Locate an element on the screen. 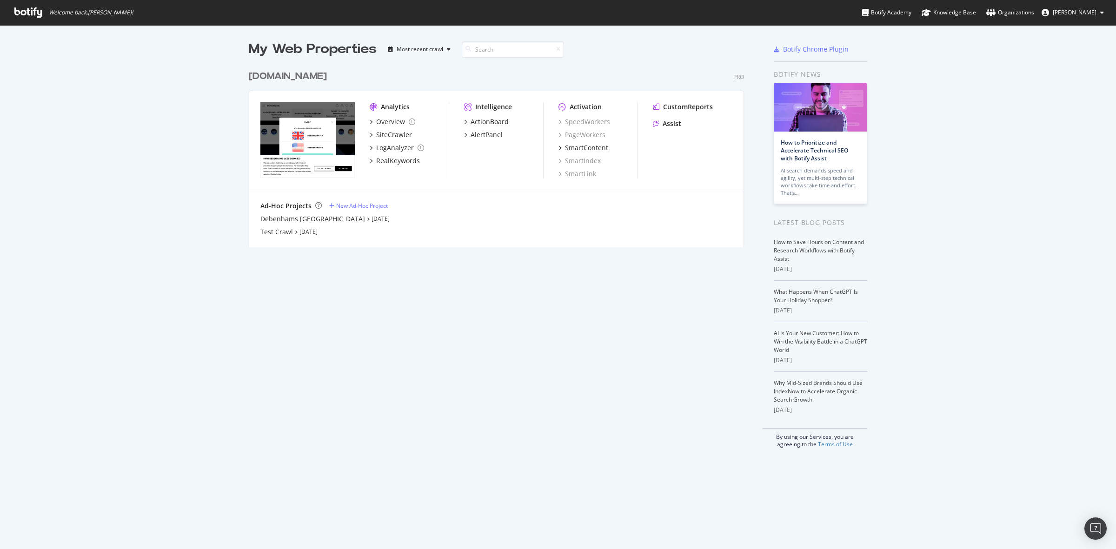 This screenshot has height=549, width=1116. a: PageWorkers is located at coordinates (582, 135).